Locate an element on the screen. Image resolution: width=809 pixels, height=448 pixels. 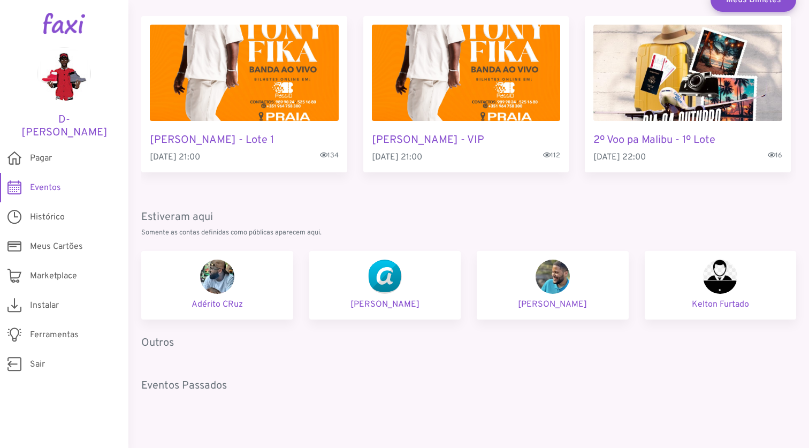
div: 2 / 3 is located at coordinates (466, 94).